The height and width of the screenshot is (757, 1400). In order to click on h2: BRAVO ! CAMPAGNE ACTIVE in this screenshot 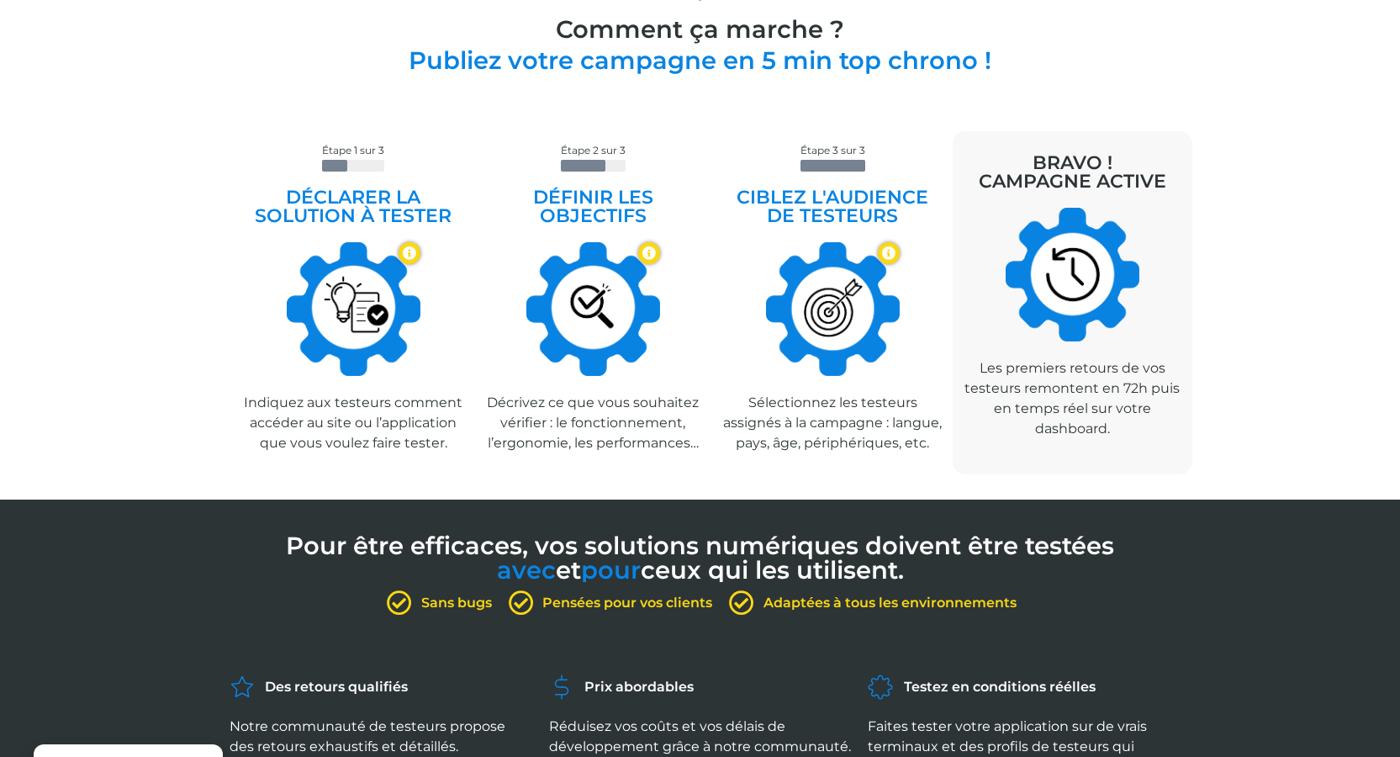, I will do `click(1072, 172)`.